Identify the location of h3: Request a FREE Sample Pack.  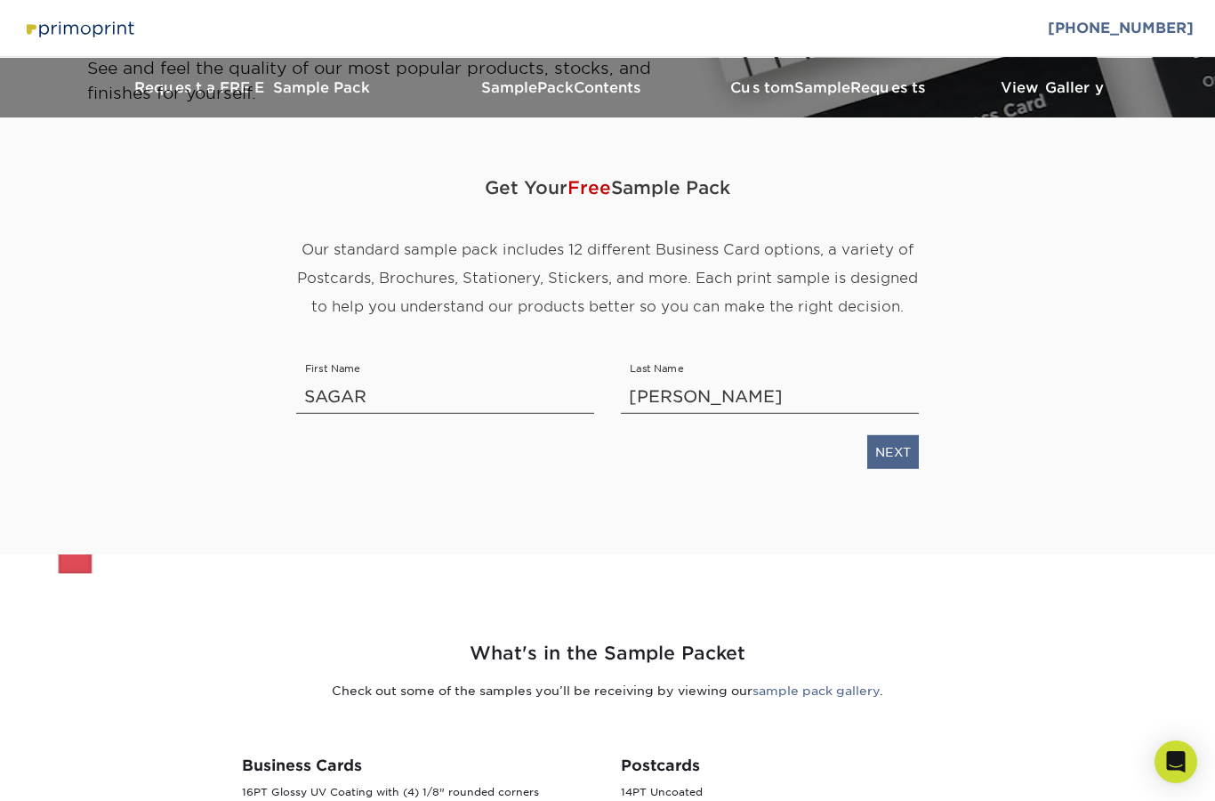
(252, 87).